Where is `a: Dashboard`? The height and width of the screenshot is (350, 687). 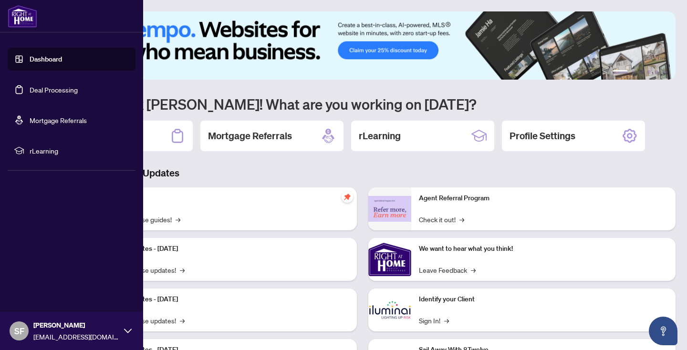 a: Dashboard is located at coordinates (46, 59).